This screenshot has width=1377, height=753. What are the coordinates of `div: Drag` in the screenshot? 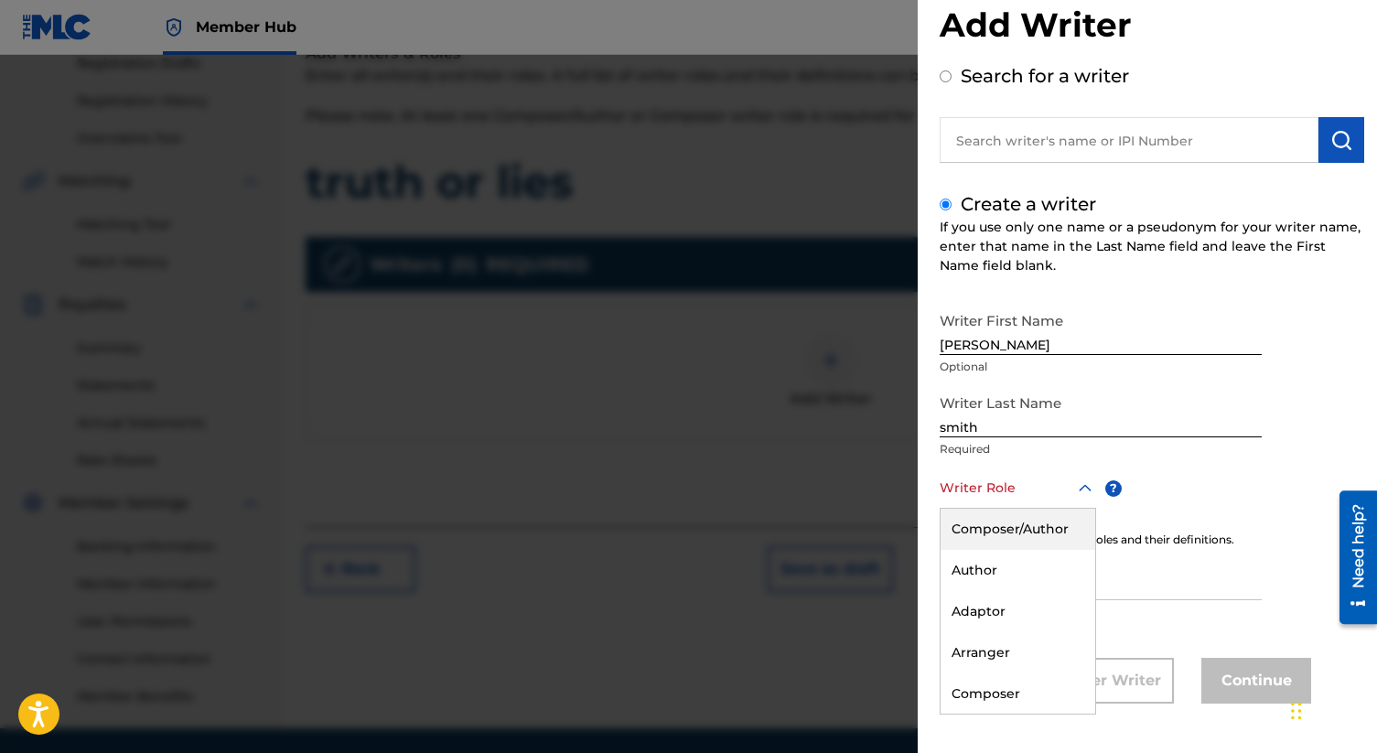 It's located at (1297, 711).